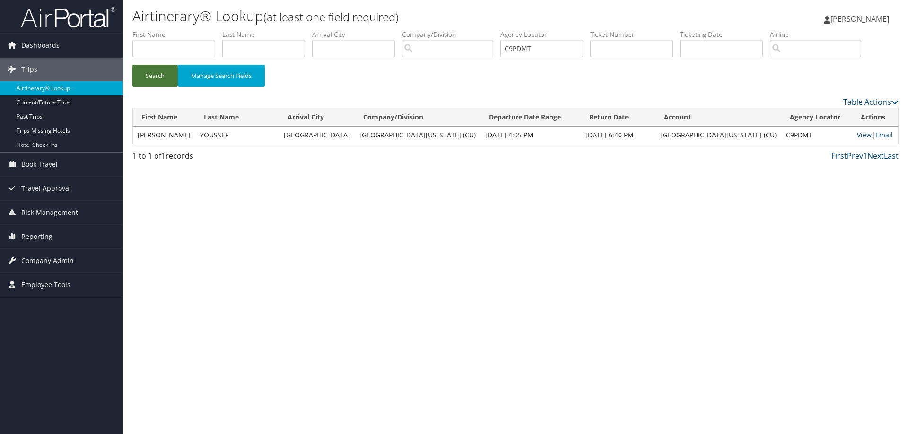  What do you see at coordinates (545, 35) in the screenshot?
I see `label: Agency Locator` at bounding box center [545, 35].